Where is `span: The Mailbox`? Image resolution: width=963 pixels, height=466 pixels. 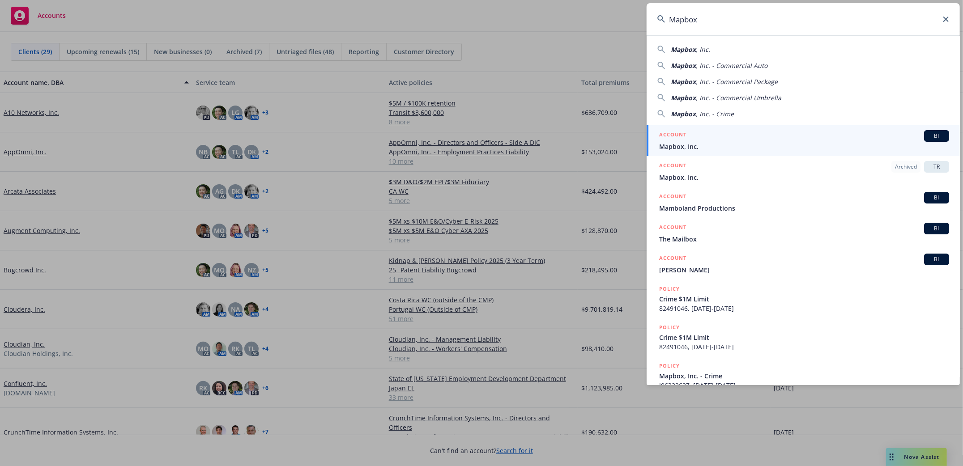 span: The Mailbox is located at coordinates (804, 239).